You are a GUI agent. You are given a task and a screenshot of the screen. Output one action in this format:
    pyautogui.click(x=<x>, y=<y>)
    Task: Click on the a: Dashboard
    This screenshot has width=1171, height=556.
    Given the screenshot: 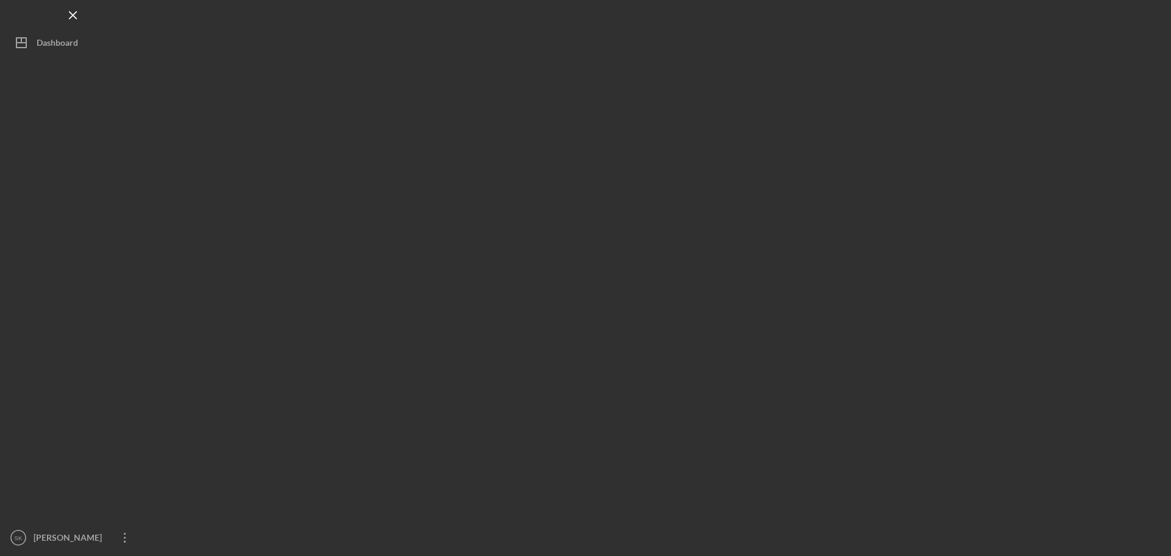 What is the action you would take?
    pyautogui.click(x=73, y=43)
    